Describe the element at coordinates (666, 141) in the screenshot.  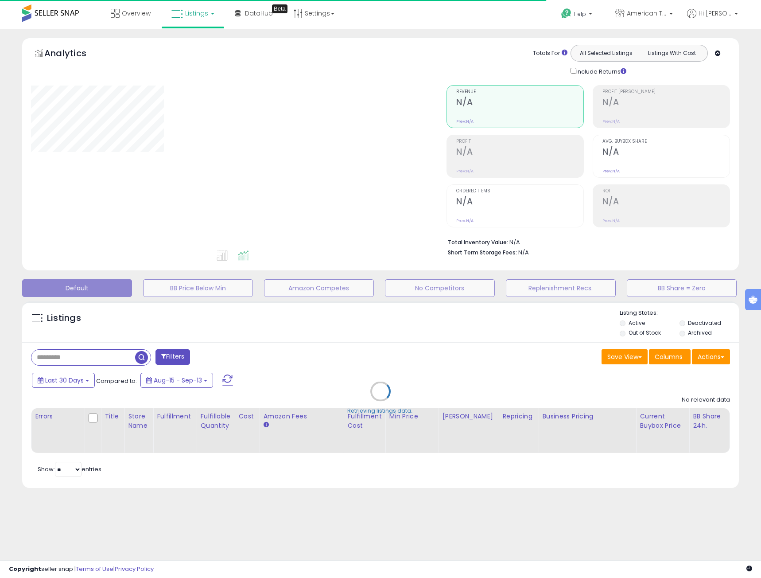
I see `span: Avg. Buybox Share` at that location.